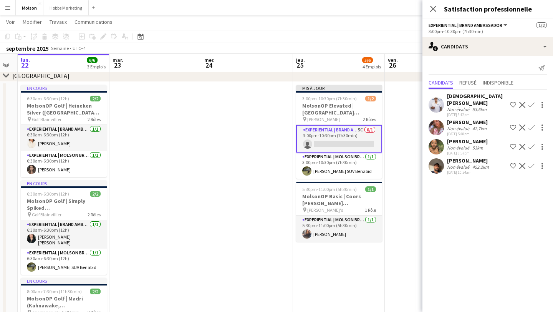 This screenshot has width=553, height=312. What do you see at coordinates (93, 22) in the screenshot?
I see `a: Communications` at bounding box center [93, 22].